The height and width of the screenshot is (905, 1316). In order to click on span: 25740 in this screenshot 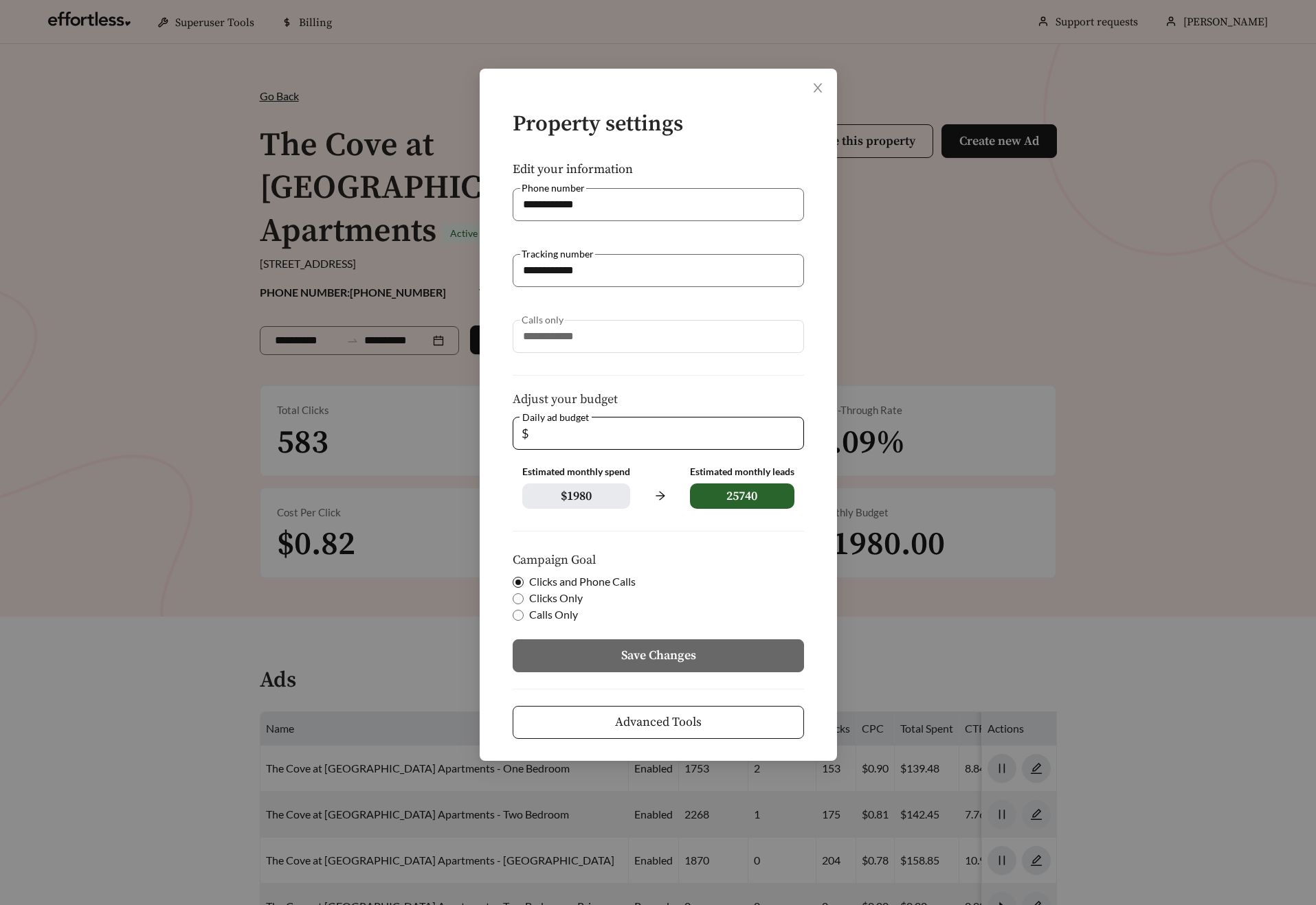, I will do `click(741, 496)`.